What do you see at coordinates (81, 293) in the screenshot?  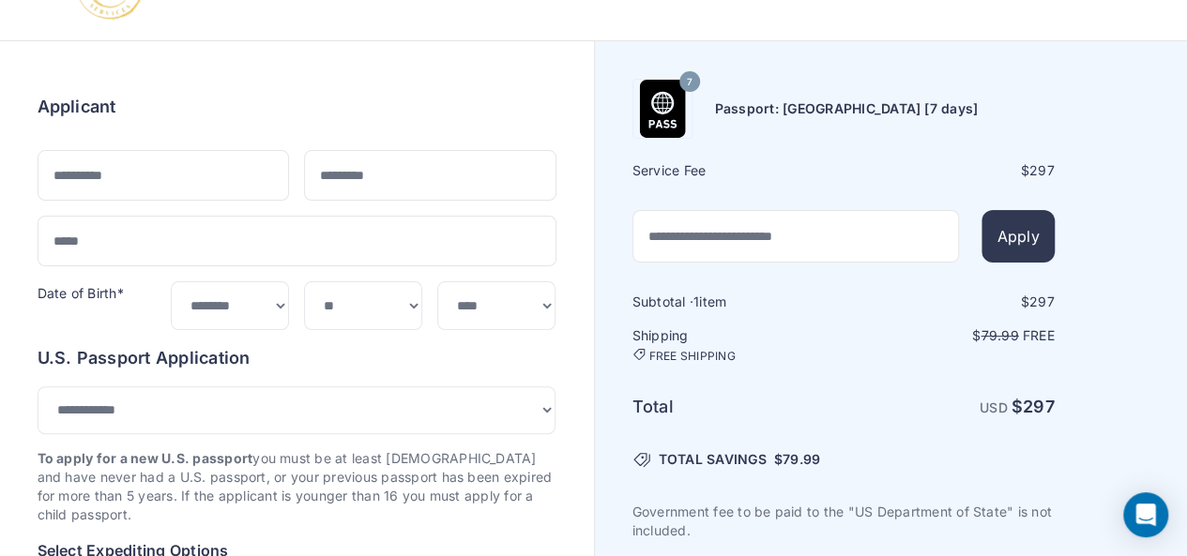 I see `label: Date of Birth*` at bounding box center [81, 293].